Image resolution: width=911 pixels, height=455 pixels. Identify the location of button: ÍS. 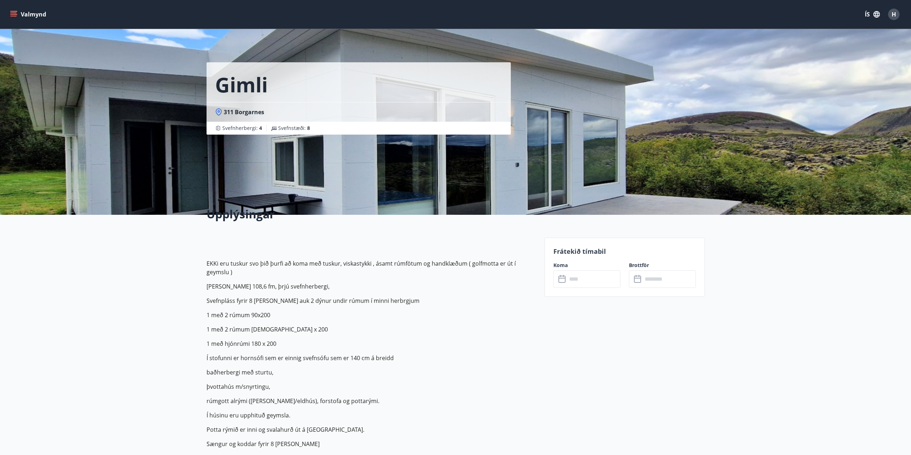
(872, 14).